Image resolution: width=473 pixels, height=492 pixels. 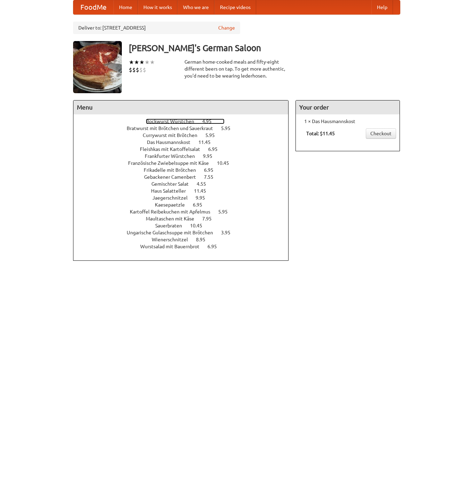 I want to click on a: Bratwurst mit Brötchen und Sauerkraut 5.95, so click(x=185, y=128).